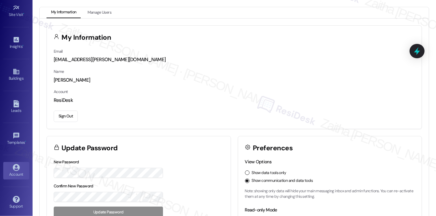 This screenshot has height=216, width=436. Describe the element at coordinates (58, 51) in the screenshot. I see `label: Email` at that location.